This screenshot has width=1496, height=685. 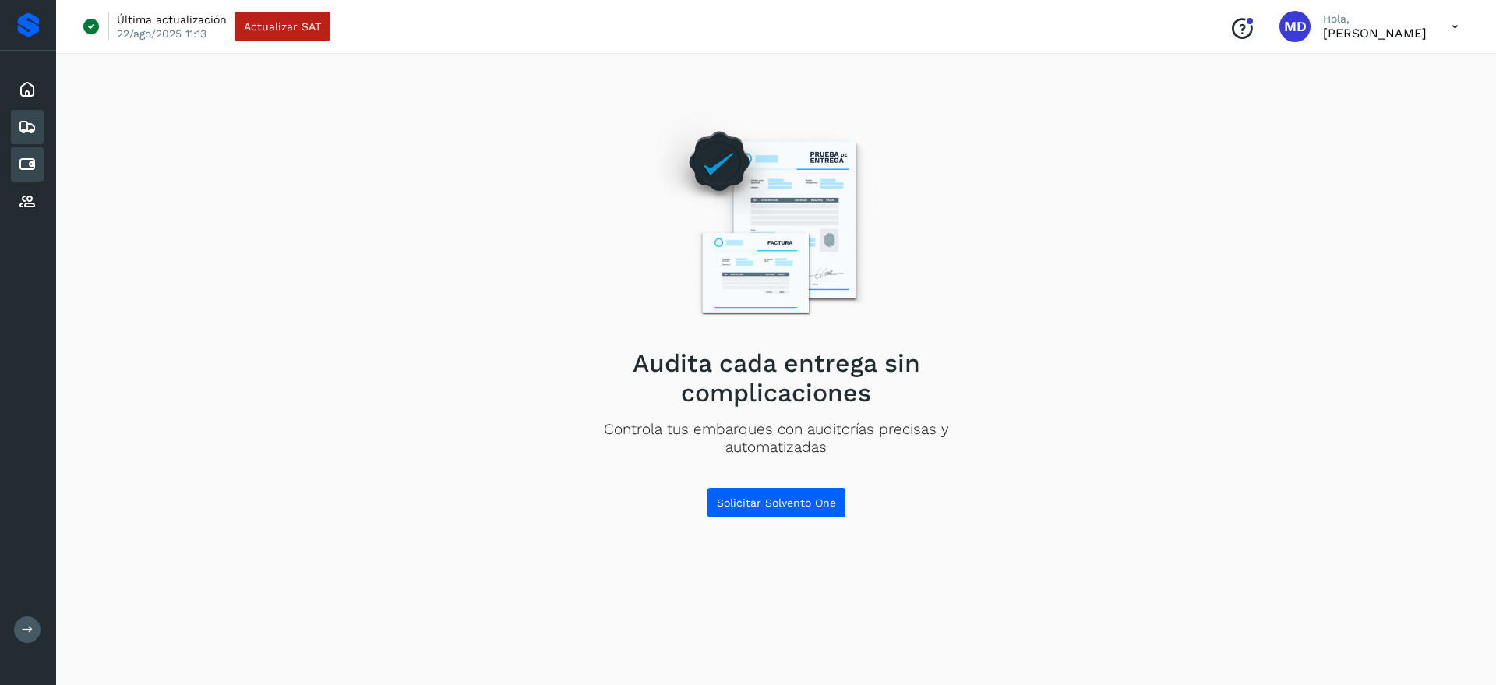 What do you see at coordinates (776, 439) in the screenshot?
I see `p: Controla tus embarques con auditorías precisas y automatizadas` at bounding box center [776, 439].